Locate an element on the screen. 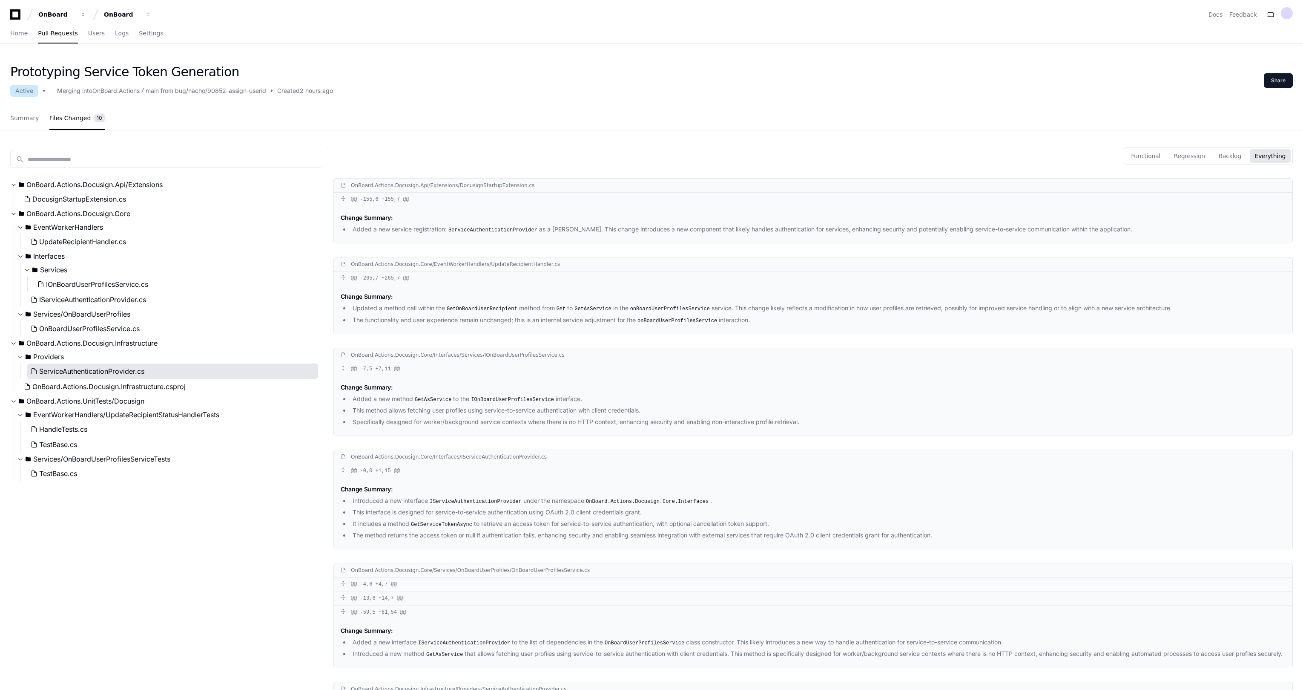  li: It includes a method to retrieve an access token for service-to-service authentication, with opti... is located at coordinates (818, 524).